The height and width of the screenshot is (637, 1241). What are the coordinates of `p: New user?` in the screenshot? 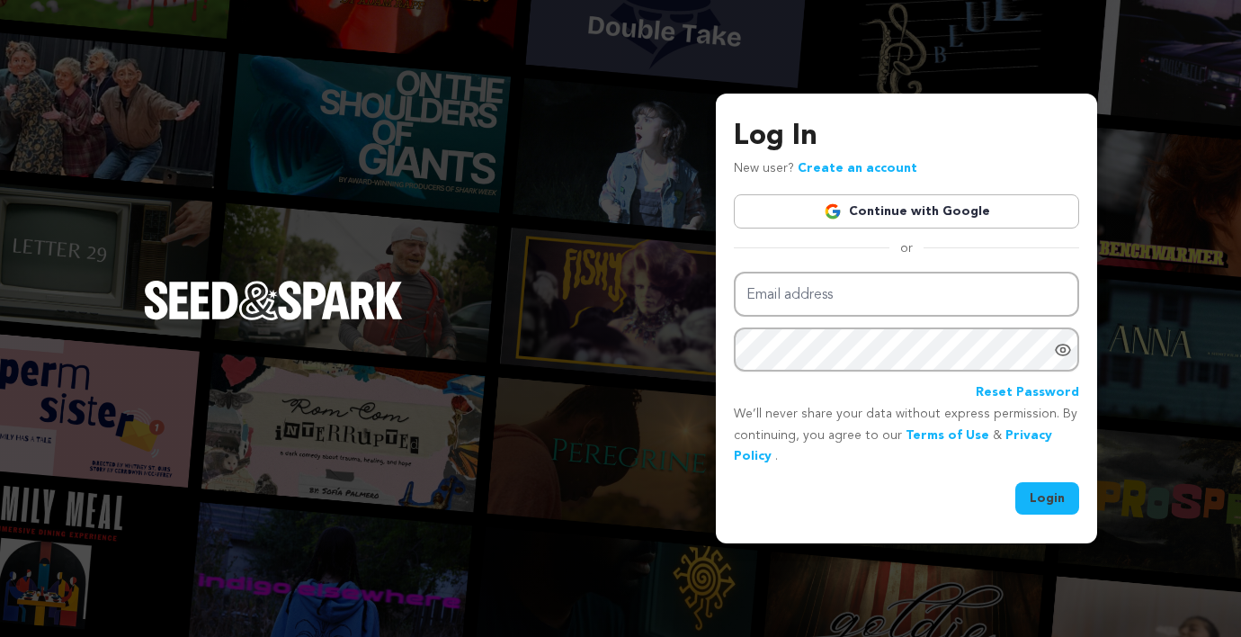 It's located at (825, 169).